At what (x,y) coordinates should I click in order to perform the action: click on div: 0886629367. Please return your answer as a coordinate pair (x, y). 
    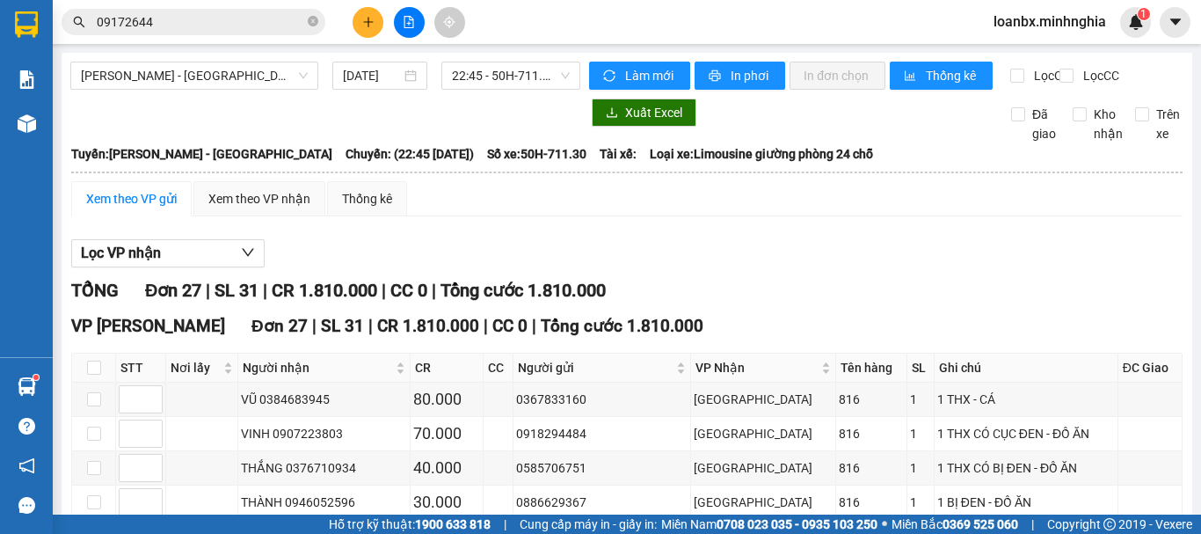
    Looking at the image, I should click on (602, 502).